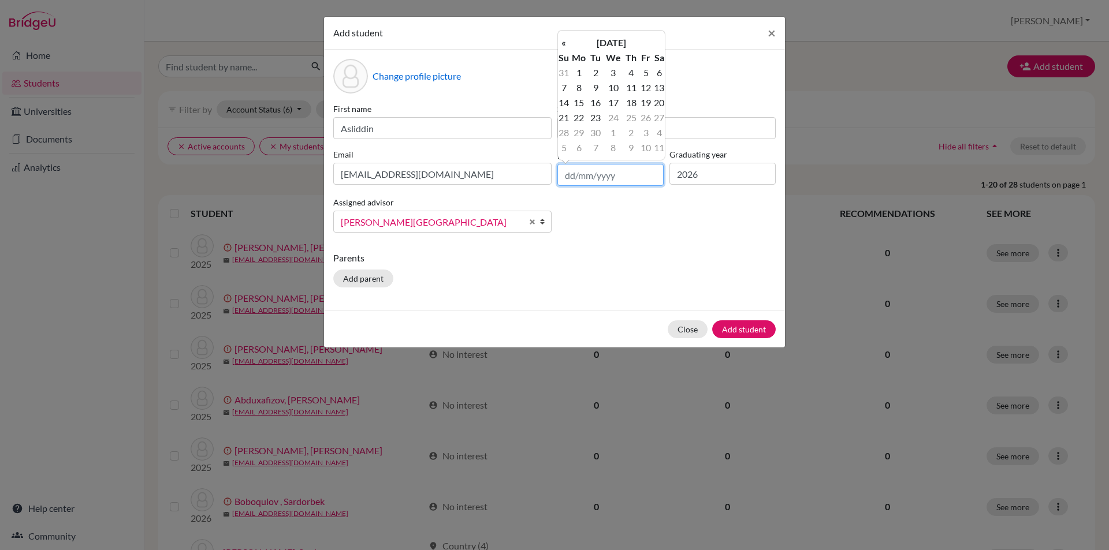 The height and width of the screenshot is (550, 1109). Describe the element at coordinates (363, 278) in the screenshot. I see `button: Add parent` at that location.